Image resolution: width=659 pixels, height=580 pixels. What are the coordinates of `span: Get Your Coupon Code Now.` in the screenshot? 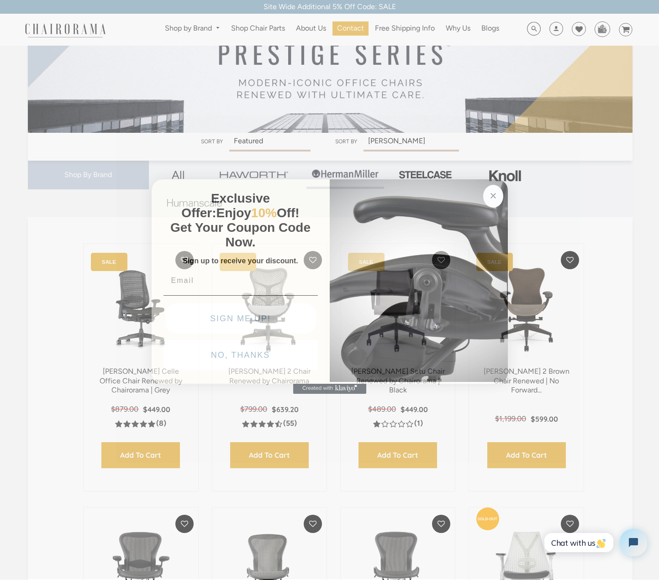 It's located at (240, 235).